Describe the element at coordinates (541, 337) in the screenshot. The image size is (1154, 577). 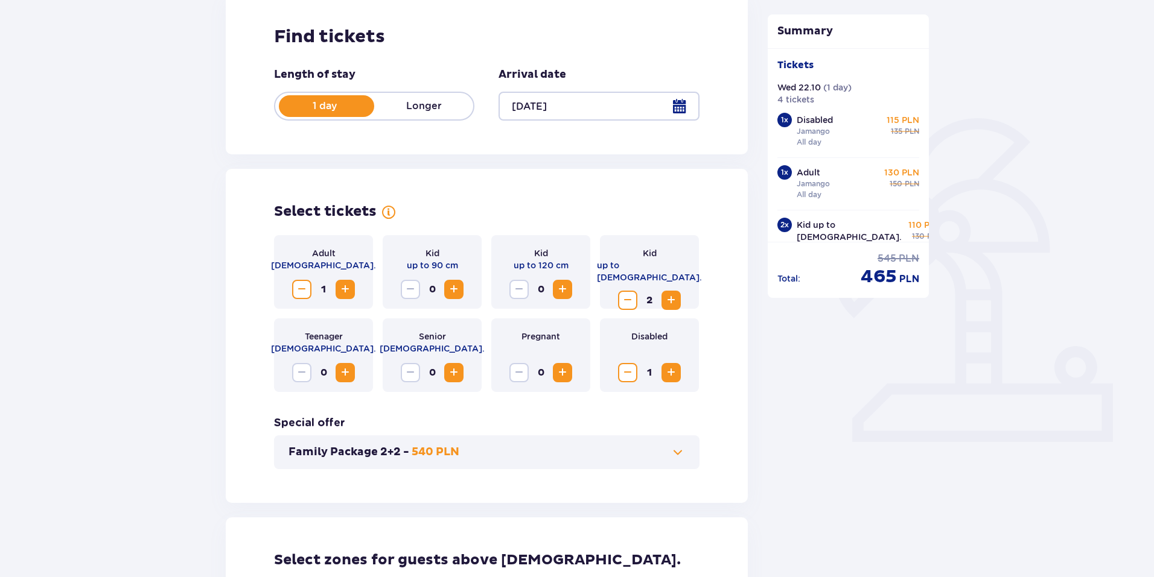
I see `p: Pregnant` at that location.